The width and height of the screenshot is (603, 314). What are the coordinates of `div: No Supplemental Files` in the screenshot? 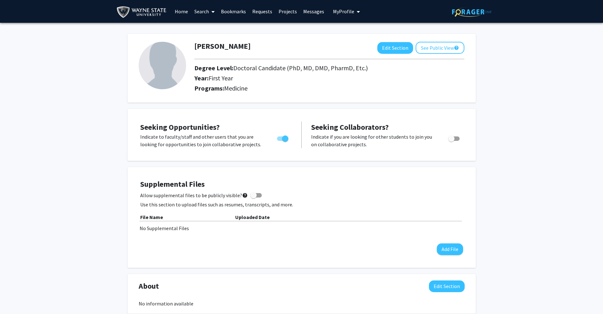 It's located at (302, 228).